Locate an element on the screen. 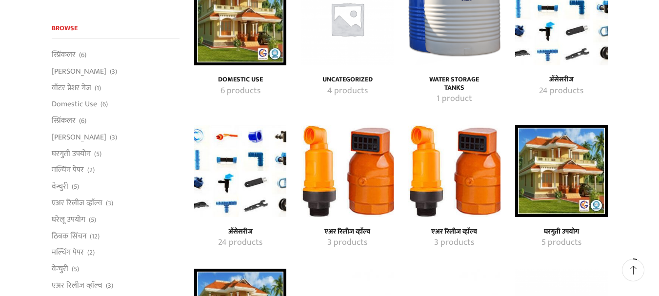 This screenshot has width=659, height=296. img: घरगुती उपयोग is located at coordinates (561, 171).